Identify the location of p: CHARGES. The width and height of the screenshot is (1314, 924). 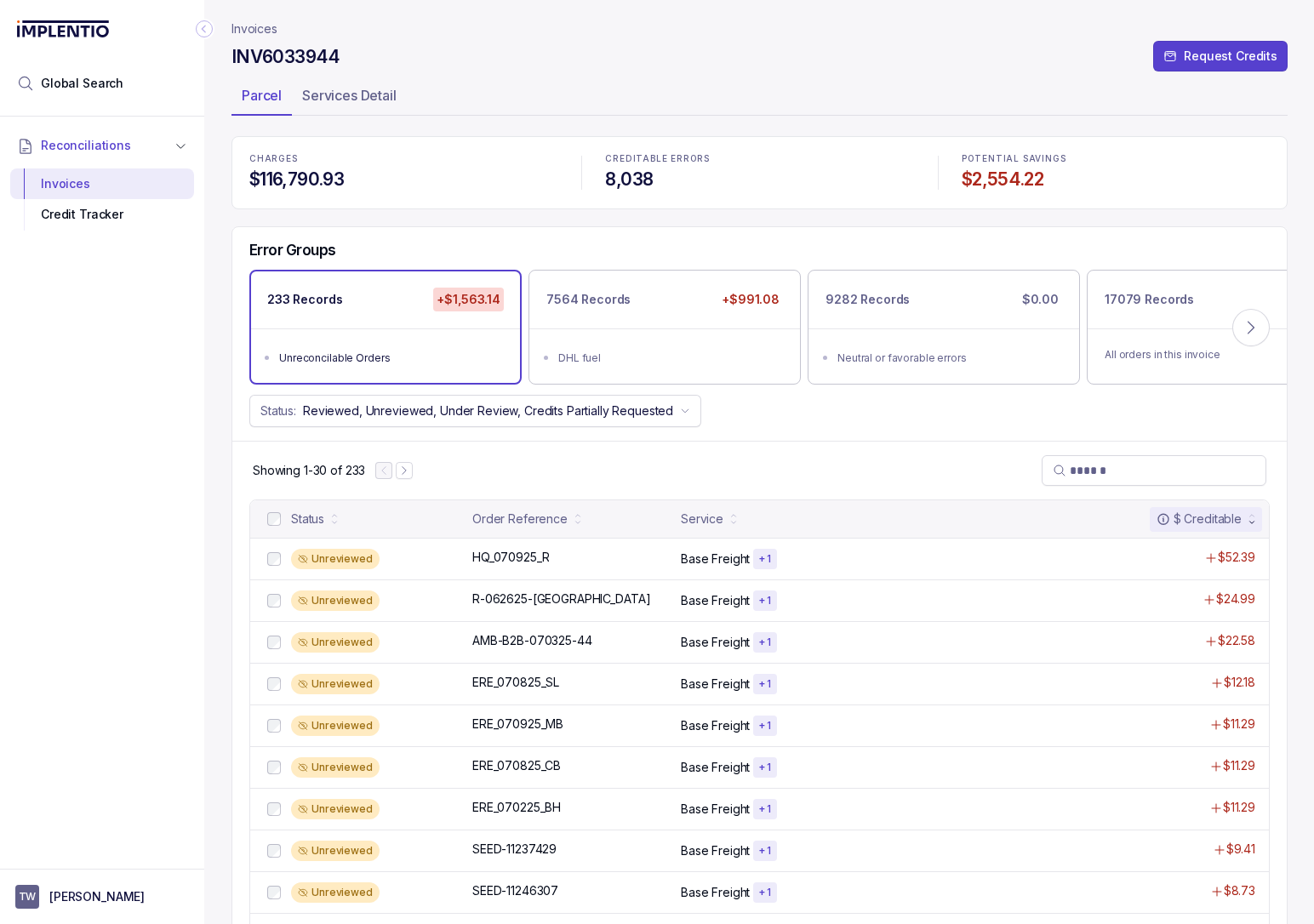
(403, 159).